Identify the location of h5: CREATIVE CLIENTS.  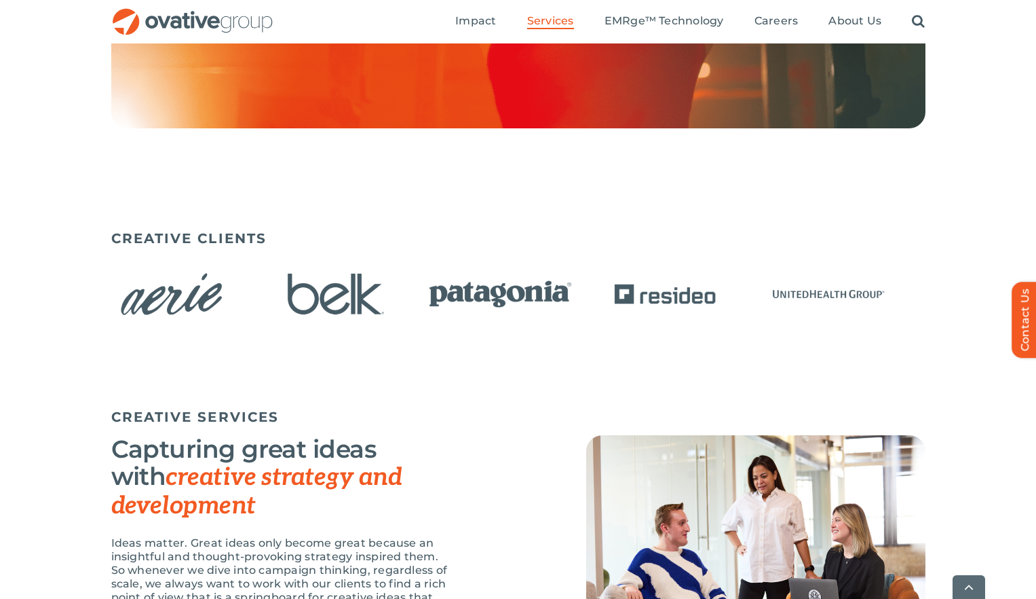
(519, 238).